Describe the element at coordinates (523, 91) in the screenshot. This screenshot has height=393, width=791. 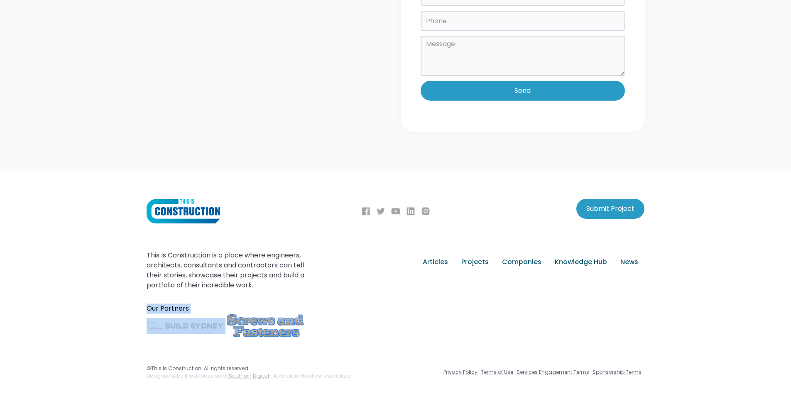
I see `input: Send` at that location.